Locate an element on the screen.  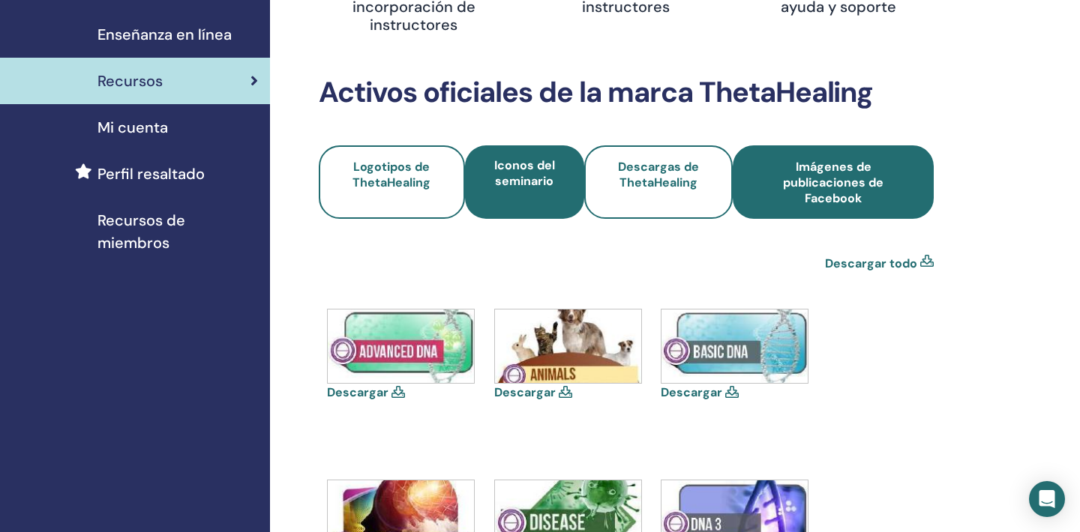
a: Descargar todo is located at coordinates (870, 264).